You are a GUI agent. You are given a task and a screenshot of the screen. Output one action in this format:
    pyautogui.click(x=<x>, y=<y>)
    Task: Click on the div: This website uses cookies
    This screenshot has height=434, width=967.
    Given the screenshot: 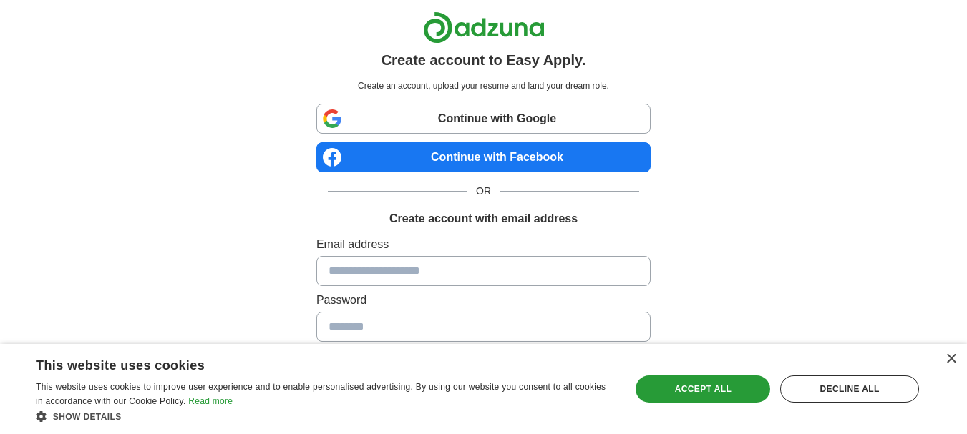 What is the action you would take?
    pyautogui.click(x=306, y=364)
    